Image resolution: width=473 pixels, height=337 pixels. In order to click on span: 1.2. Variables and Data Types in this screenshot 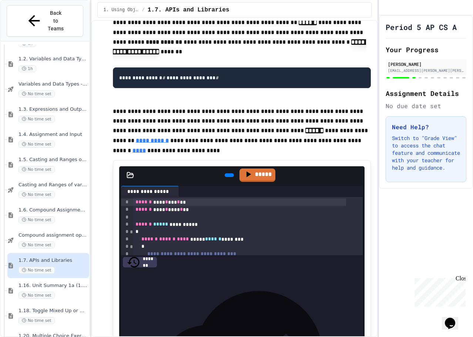, I will do `click(53, 59)`.